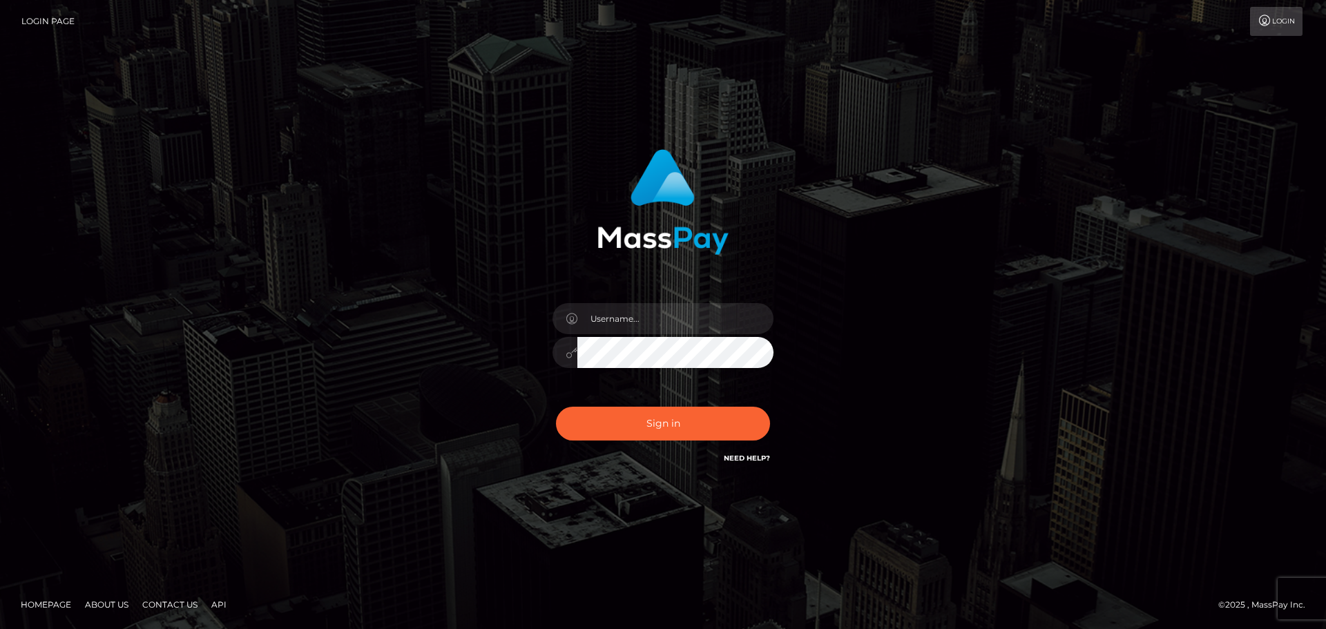 This screenshot has height=629, width=1326. What do you see at coordinates (675, 318) in the screenshot?
I see `input: Username...` at bounding box center [675, 318].